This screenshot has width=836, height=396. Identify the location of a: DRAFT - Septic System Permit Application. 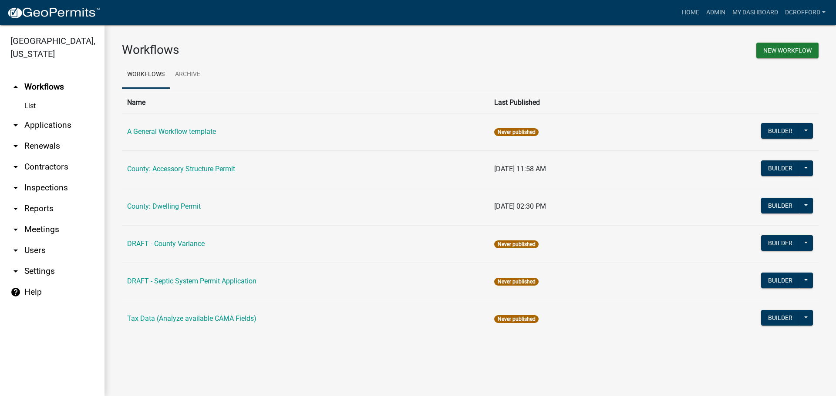
(191, 281).